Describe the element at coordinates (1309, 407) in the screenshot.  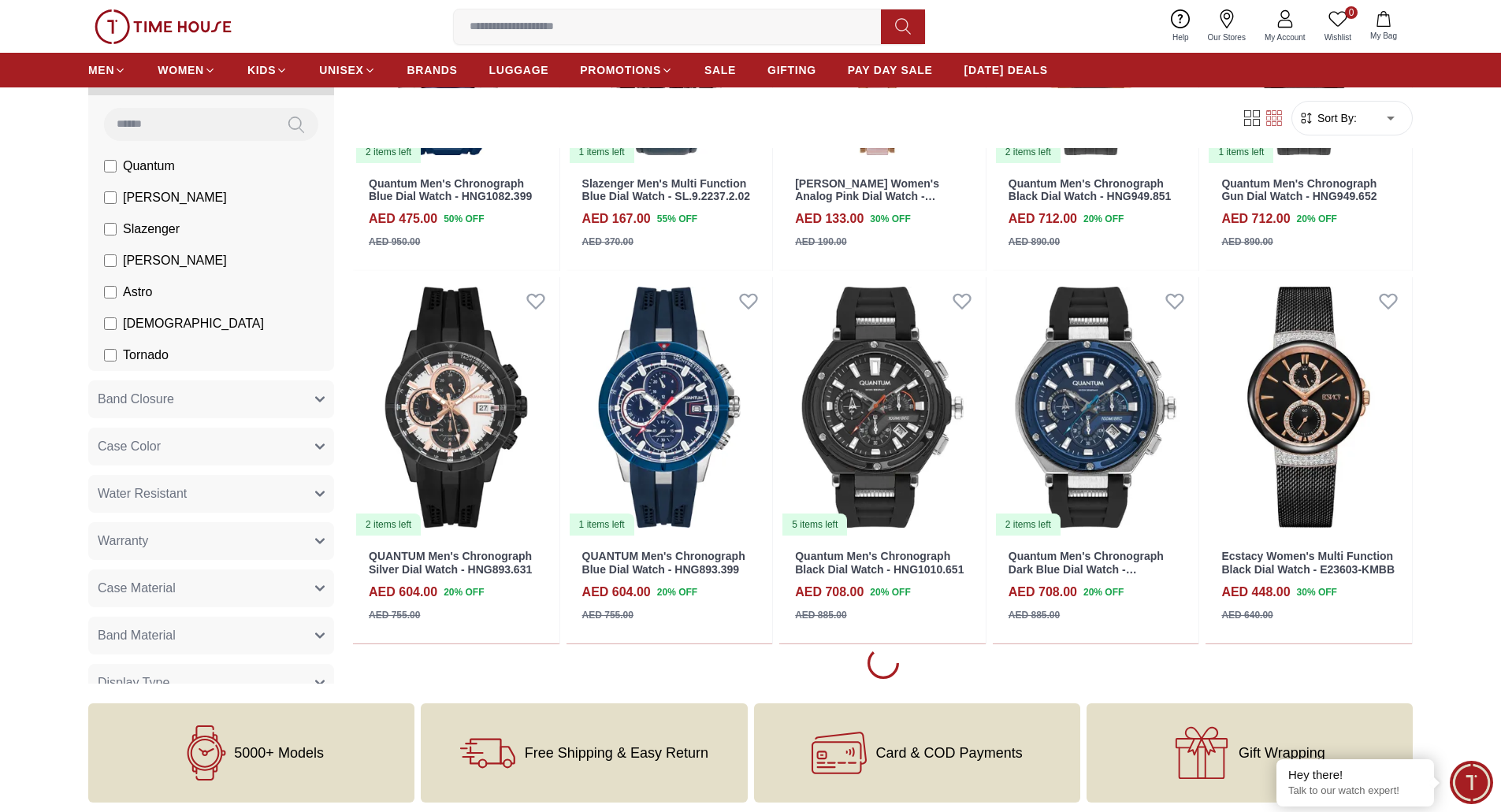
I see `img: Ecstacy Women's Multi Function Black Dial Watch - E23603-KMBB` at that location.